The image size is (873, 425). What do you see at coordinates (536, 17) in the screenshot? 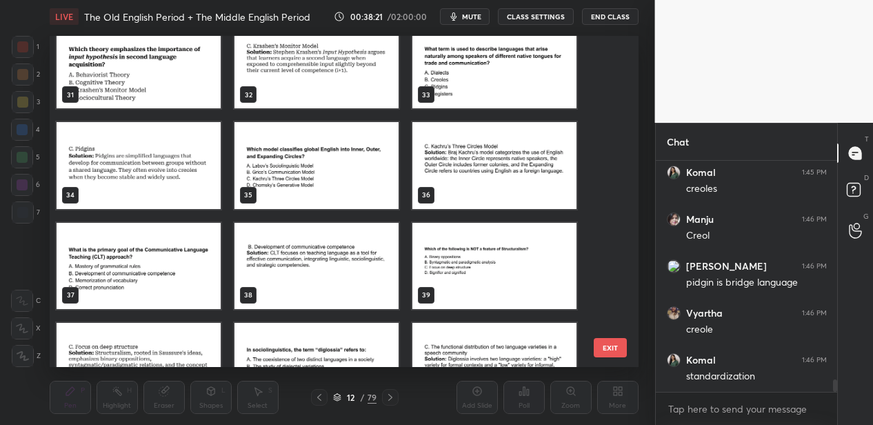
I see `button: CLASS SETTINGS` at bounding box center [536, 17].